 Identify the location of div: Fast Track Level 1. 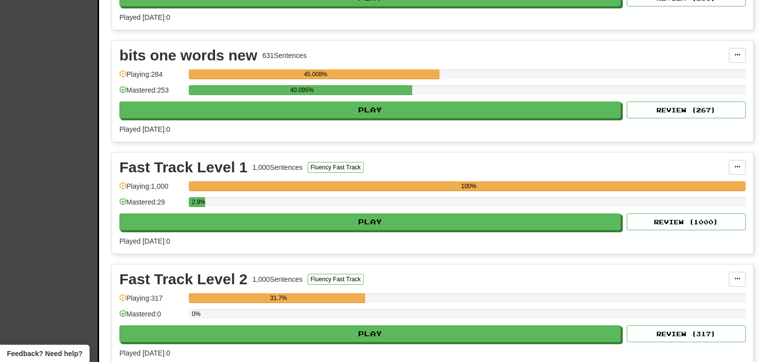
(183, 168).